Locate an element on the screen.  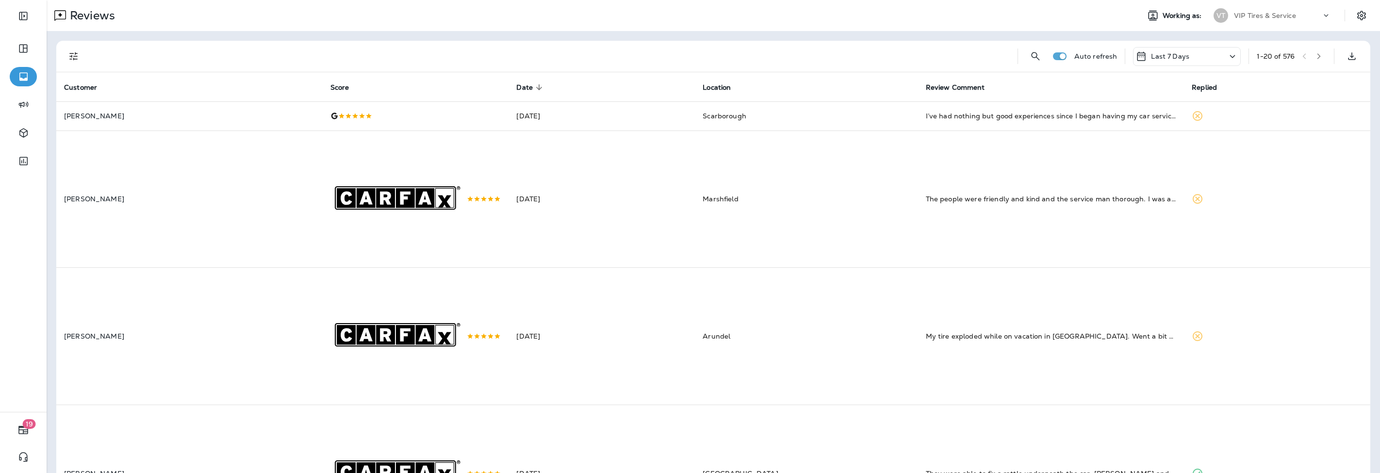
p: Reviews is located at coordinates (90, 16).